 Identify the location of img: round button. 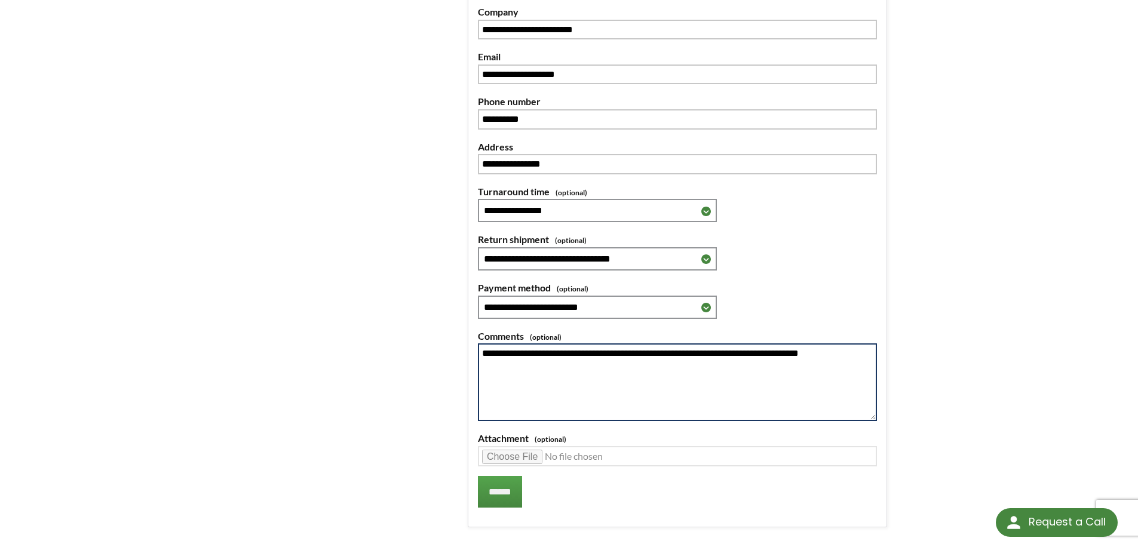
(1013, 522).